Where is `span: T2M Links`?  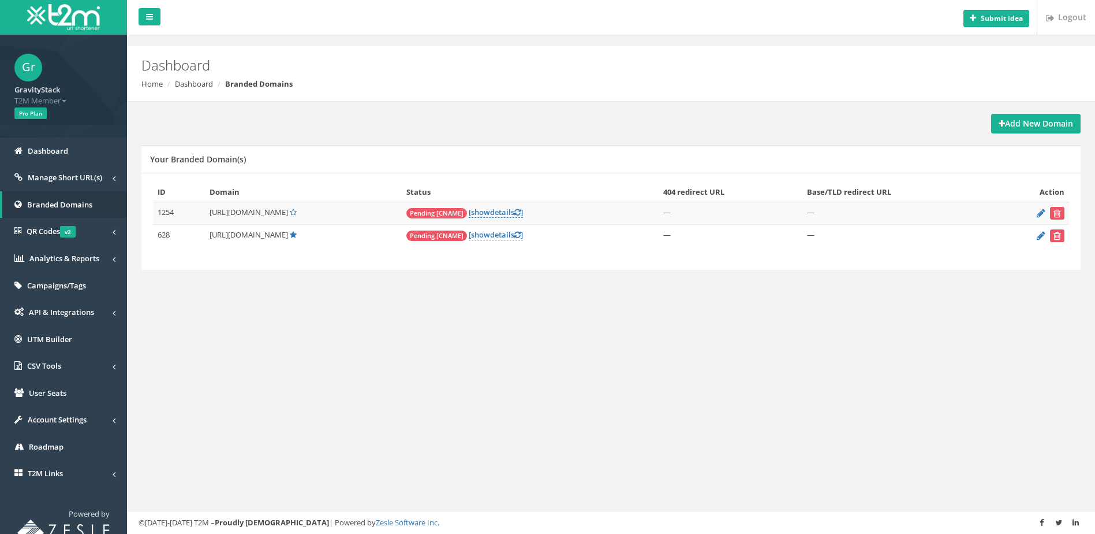 span: T2M Links is located at coordinates (45, 473).